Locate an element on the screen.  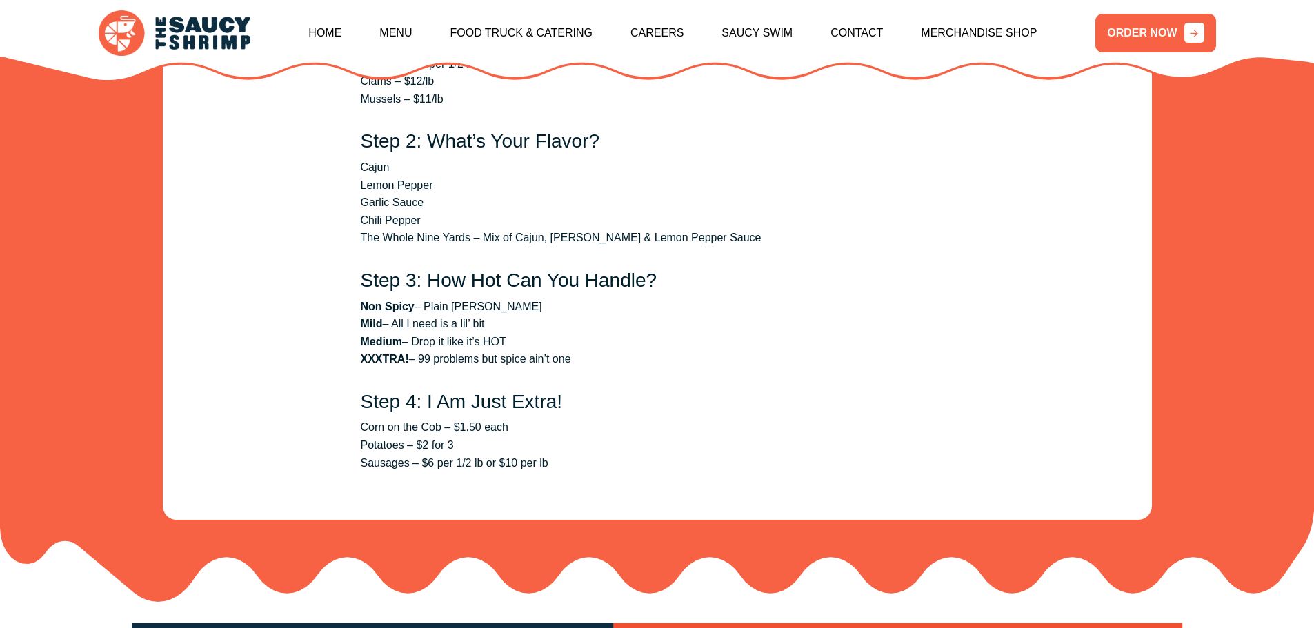
li: – Drop it like it’s HOT is located at coordinates (657, 342).